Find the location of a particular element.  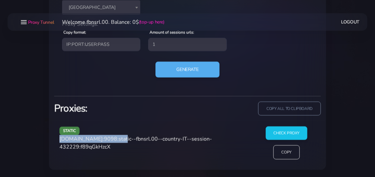

input: copy all to clipboard is located at coordinates (289, 109).